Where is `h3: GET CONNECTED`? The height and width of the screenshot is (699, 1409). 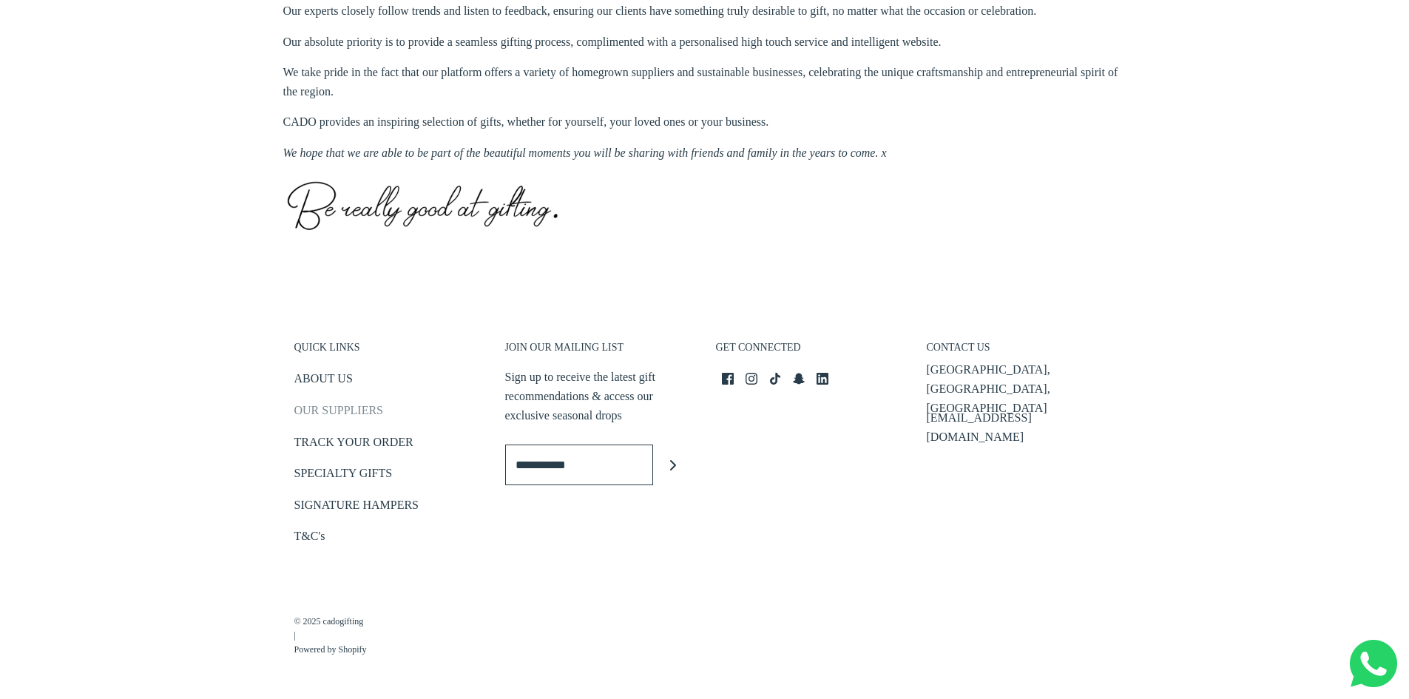
h3: GET CONNECTED is located at coordinates (810, 351).